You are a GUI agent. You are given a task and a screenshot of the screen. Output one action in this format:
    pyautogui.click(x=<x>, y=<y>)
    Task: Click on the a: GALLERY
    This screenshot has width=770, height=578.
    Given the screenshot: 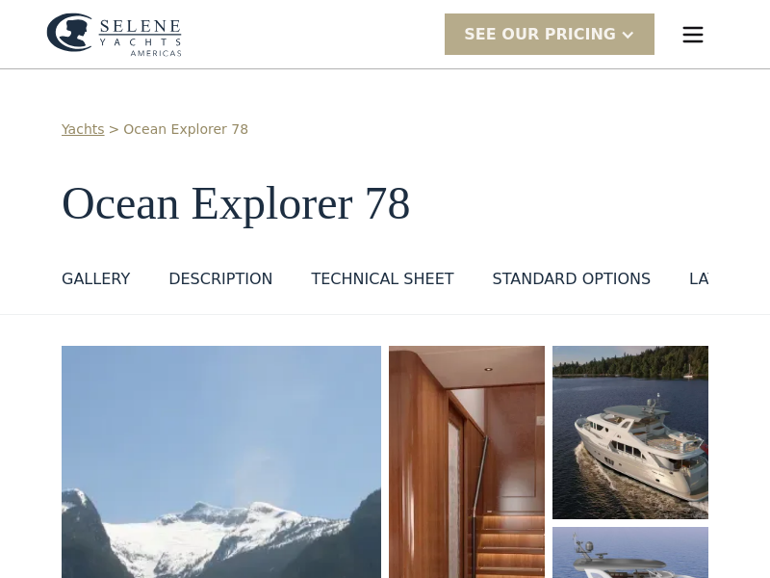 What is the action you would take?
    pyautogui.click(x=95, y=283)
    